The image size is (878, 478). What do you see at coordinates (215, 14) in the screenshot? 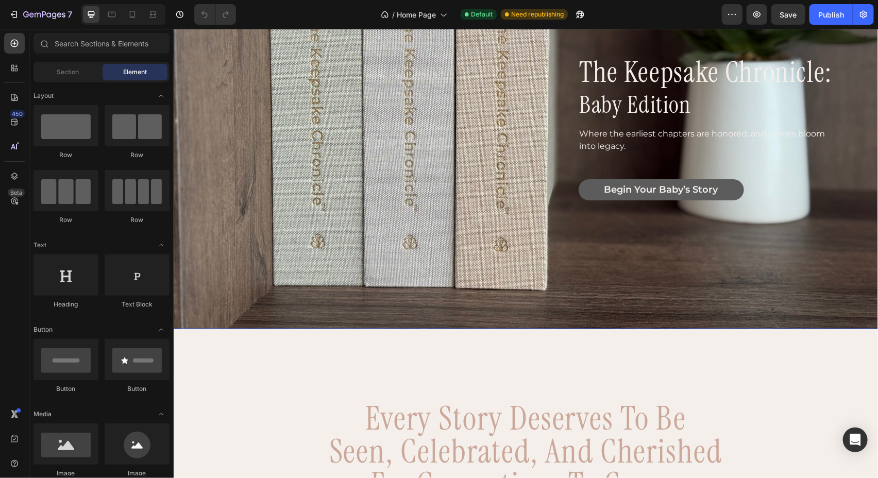
I see `div: Undo/Redo` at bounding box center [215, 14].